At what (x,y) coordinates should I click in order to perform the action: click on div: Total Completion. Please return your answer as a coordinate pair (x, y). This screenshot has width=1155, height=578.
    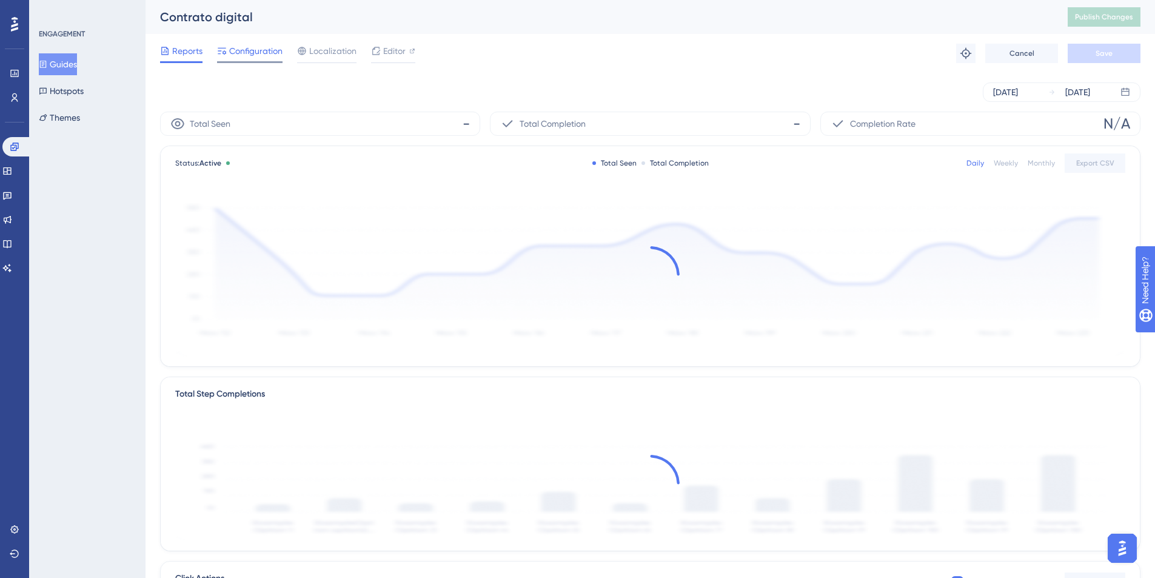
    Looking at the image, I should click on (675, 163).